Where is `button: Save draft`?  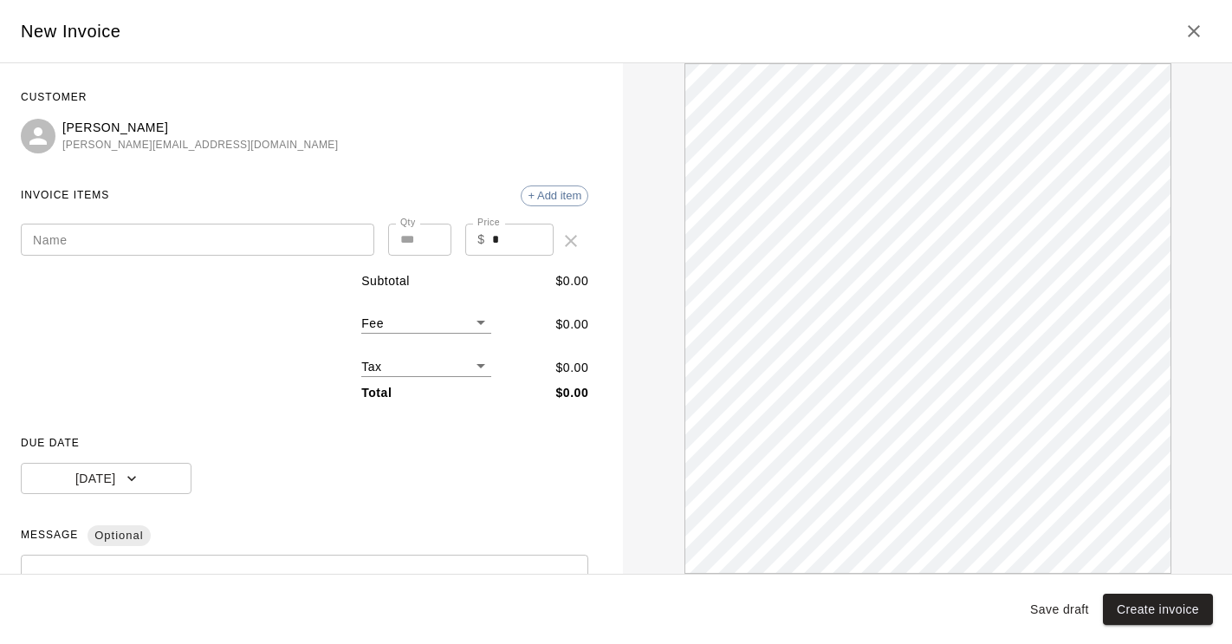 button: Save draft is located at coordinates (1059, 609).